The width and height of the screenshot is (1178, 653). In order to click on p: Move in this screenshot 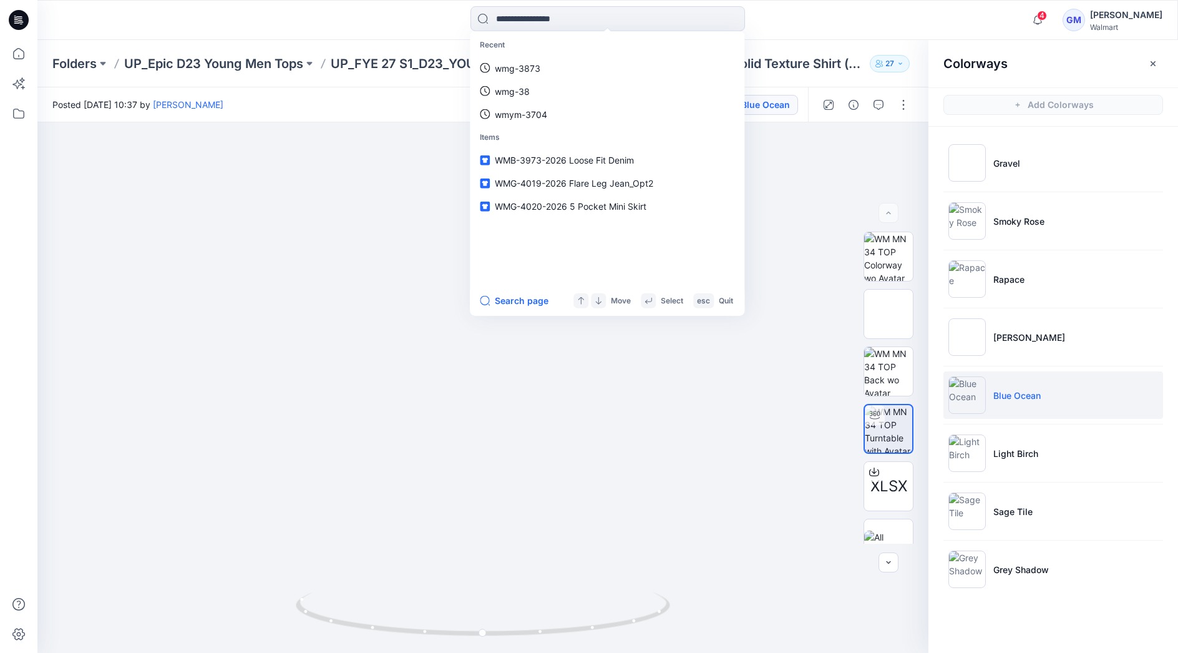, I will do `click(621, 300)`.